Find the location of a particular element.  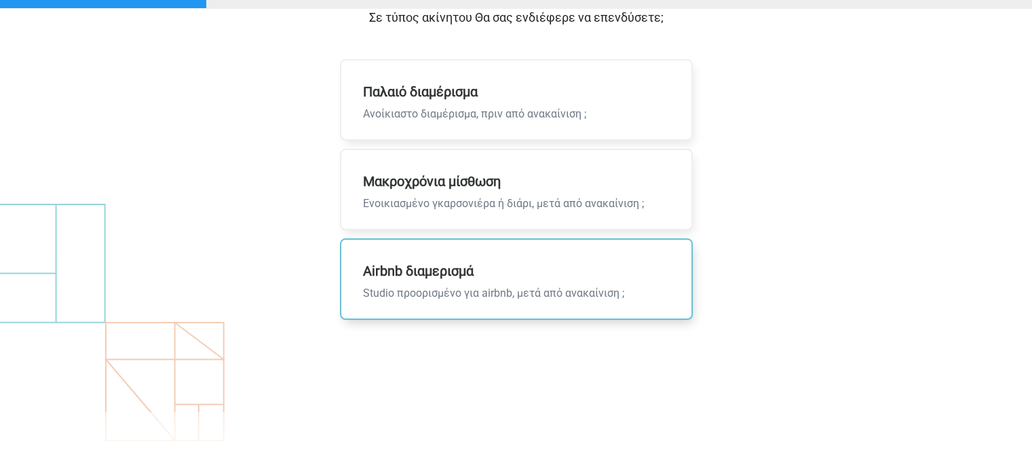

p: Παλαιό διαμέρισμα is located at coordinates (474, 100).